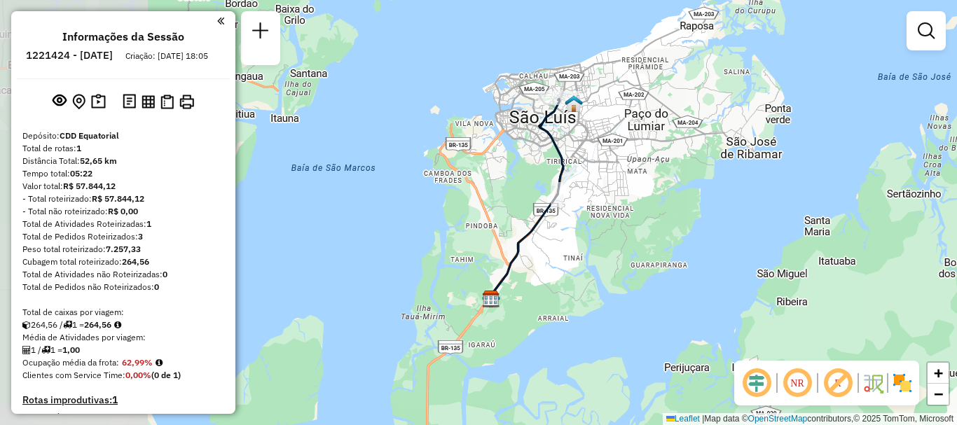 The width and height of the screenshot is (957, 425). What do you see at coordinates (129, 102) in the screenshot?
I see `button: Logs desbloquear sessão` at bounding box center [129, 102].